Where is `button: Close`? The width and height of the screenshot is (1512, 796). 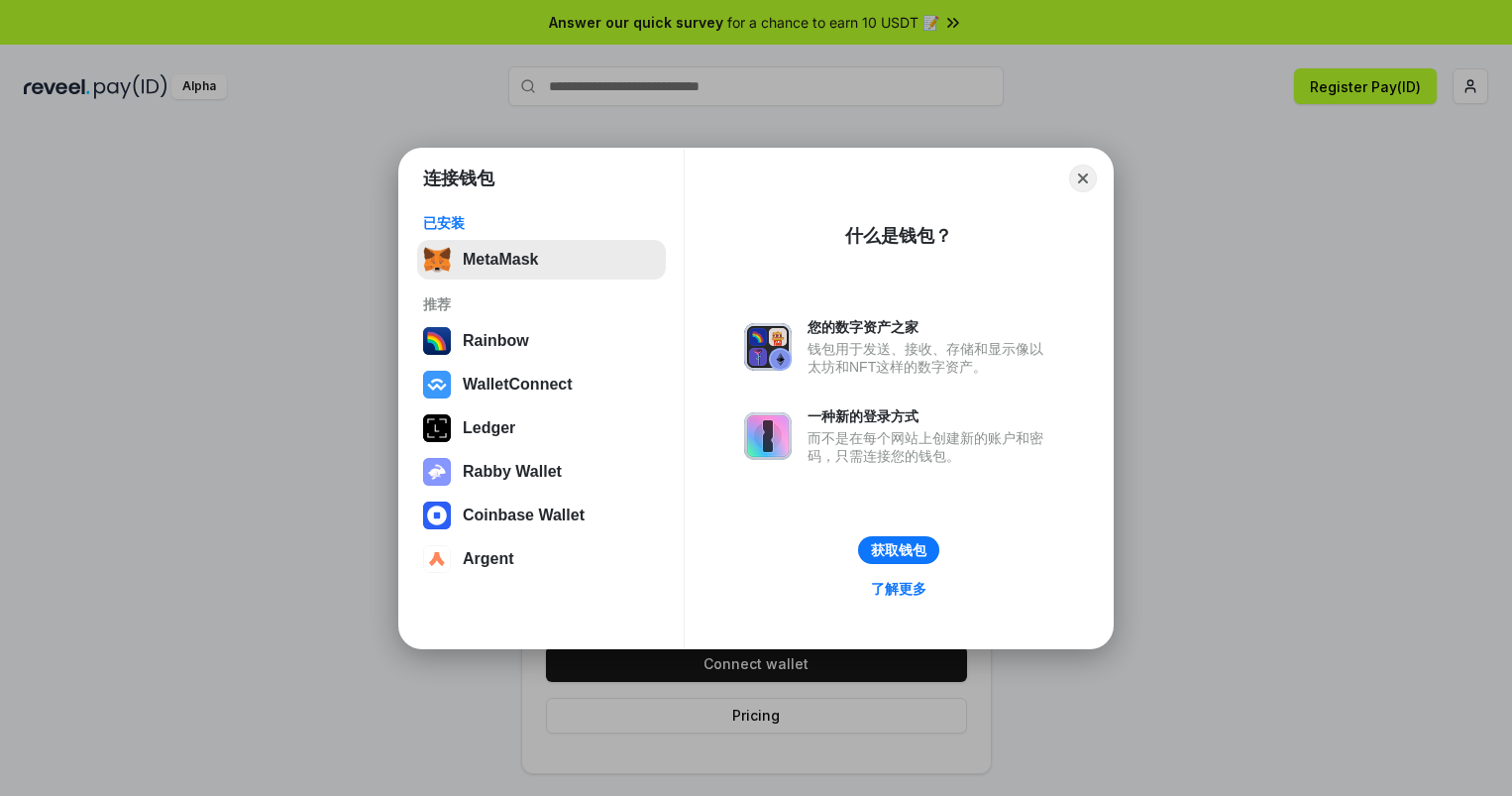 button: Close is located at coordinates (1082, 179).